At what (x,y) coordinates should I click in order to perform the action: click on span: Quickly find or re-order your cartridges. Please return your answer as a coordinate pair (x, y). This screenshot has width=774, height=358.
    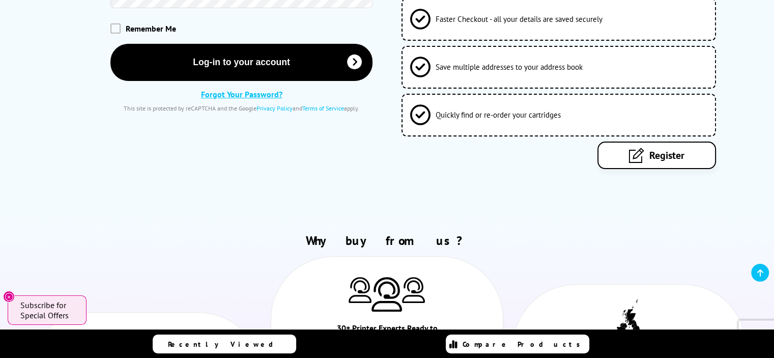
    Looking at the image, I should click on (498, 115).